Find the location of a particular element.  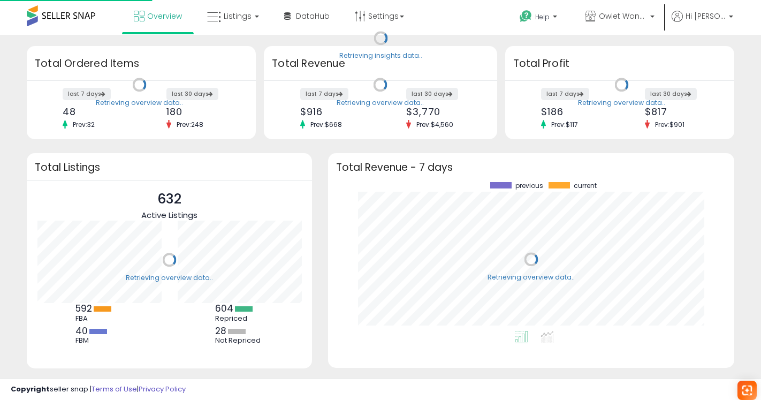

span: Owlet Wonders is located at coordinates (623, 16).